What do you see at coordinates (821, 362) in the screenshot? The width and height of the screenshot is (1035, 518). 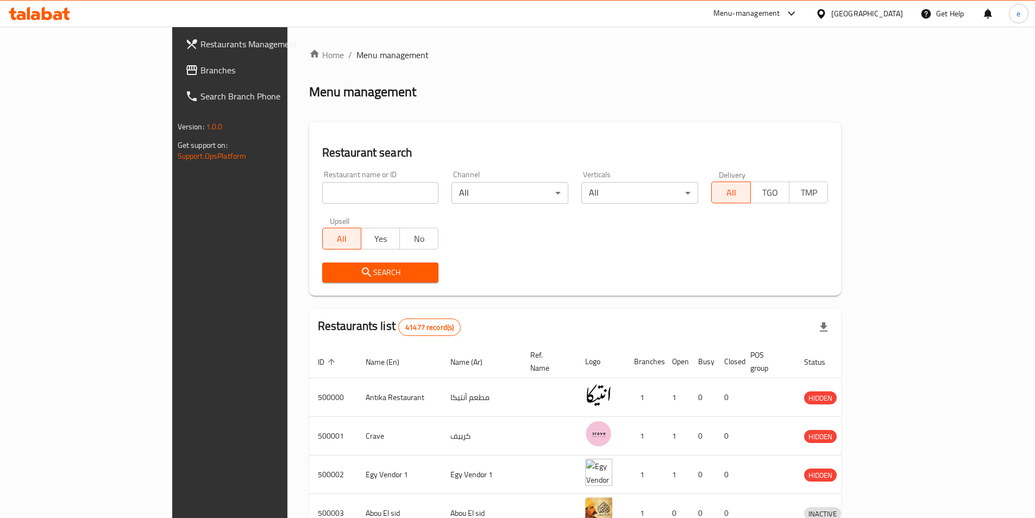 I see `span: Status` at bounding box center [821, 362].